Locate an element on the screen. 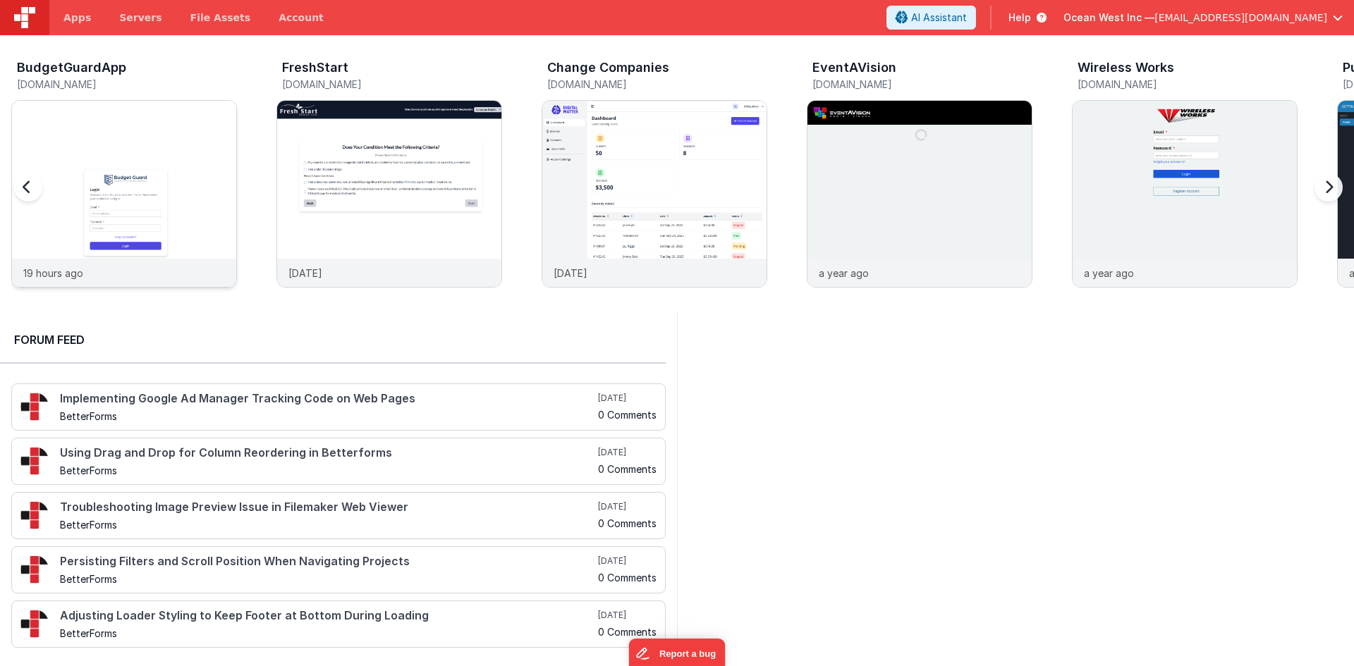 Image resolution: width=1354 pixels, height=666 pixels. span: File Assets is located at coordinates (221, 18).